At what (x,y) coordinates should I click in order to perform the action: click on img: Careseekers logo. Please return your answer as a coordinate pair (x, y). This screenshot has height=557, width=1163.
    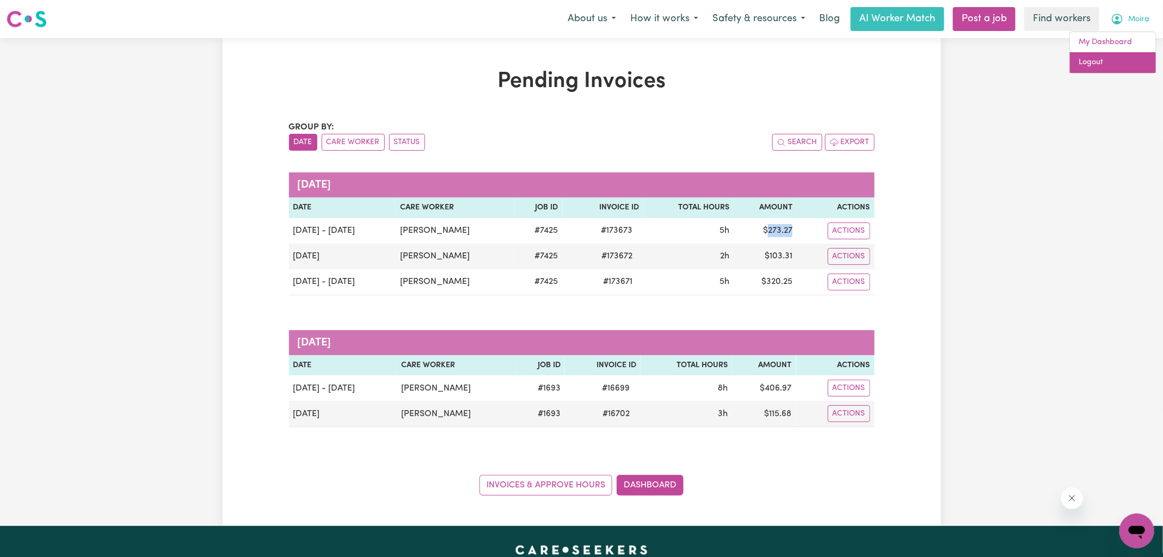
    Looking at the image, I should click on (27, 19).